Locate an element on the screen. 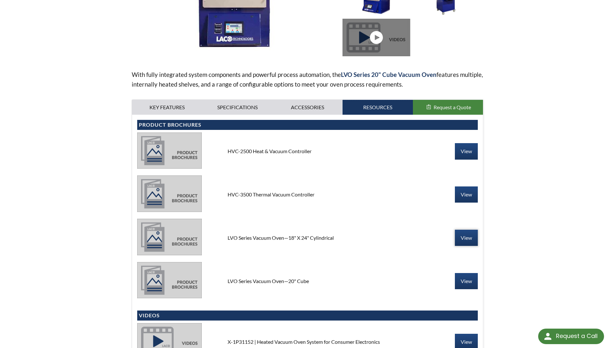 The height and width of the screenshot is (348, 615). div: X-1P31152 | Heated Vacuum Oven System for Consumer Electronics is located at coordinates (308, 341).